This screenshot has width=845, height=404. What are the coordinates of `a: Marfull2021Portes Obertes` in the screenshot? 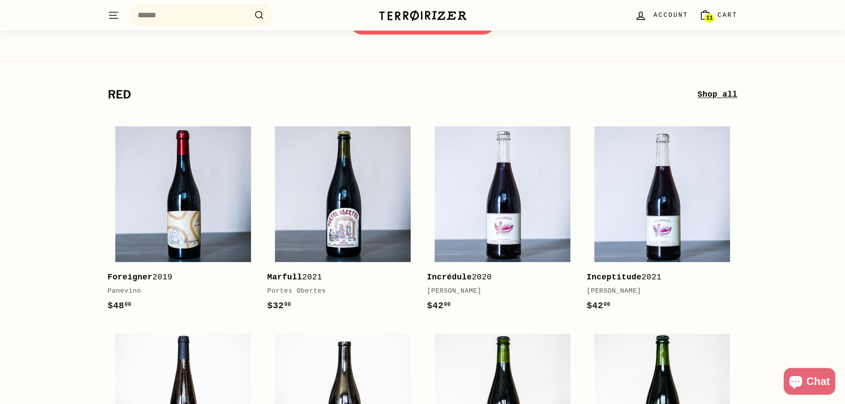 It's located at (343, 220).